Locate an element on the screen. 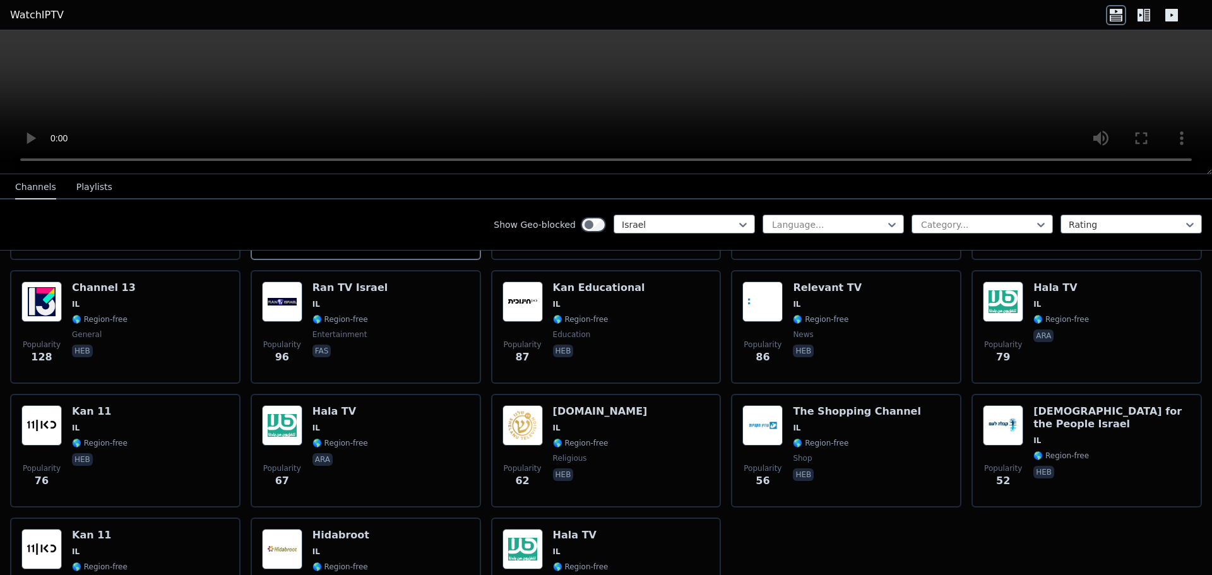 This screenshot has height=575, width=1212. img: Channel 13 is located at coordinates (42, 302).